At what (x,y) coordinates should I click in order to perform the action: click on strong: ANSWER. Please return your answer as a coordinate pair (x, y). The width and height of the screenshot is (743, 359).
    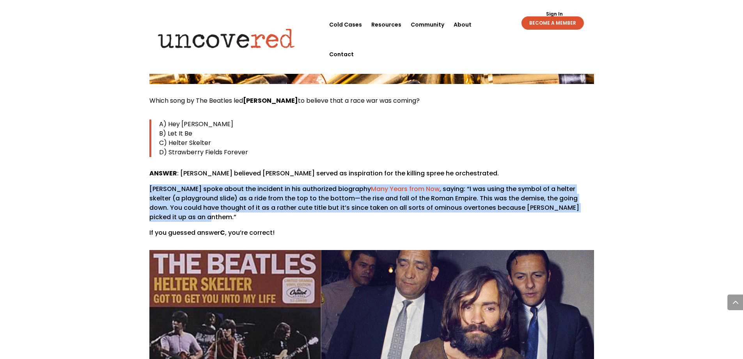
    Looking at the image, I should click on (163, 173).